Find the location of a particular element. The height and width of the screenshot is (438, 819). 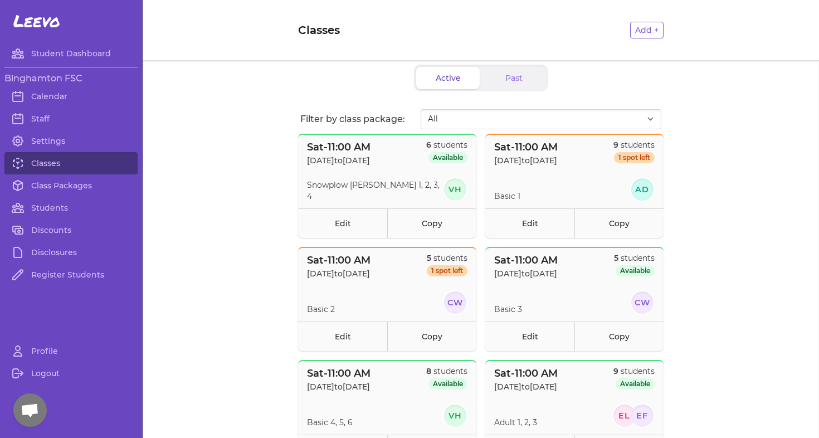

a: Logout is located at coordinates (71, 373).